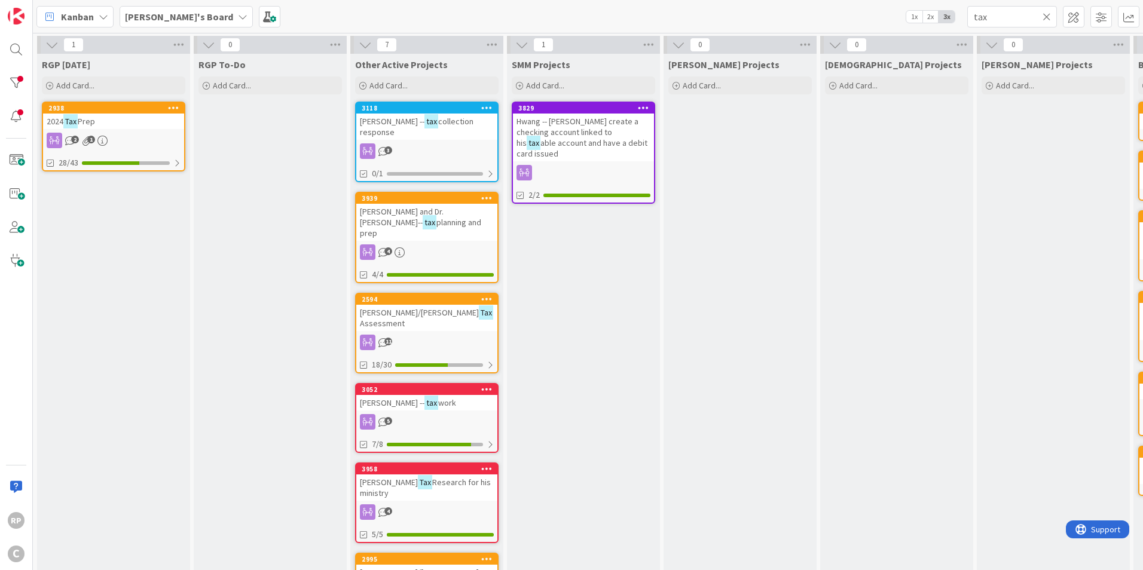 This screenshot has width=1143, height=570. Describe the element at coordinates (582, 148) in the screenshot. I see `span: able account and have a debit card issued` at that location.